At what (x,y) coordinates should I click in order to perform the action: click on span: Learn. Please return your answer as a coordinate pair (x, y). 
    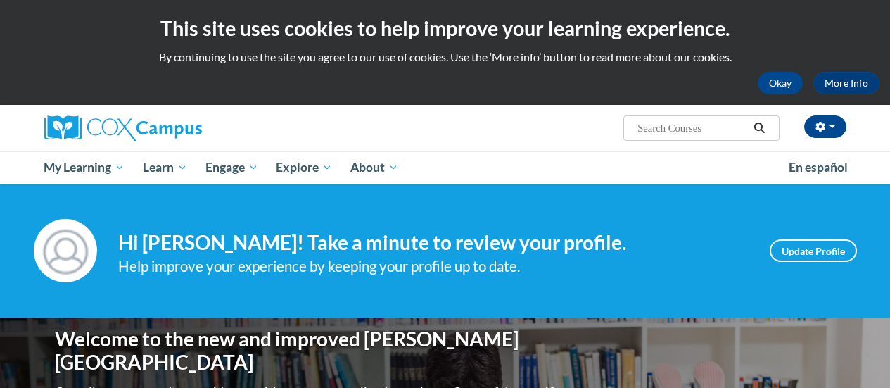
    Looking at the image, I should click on (165, 167).